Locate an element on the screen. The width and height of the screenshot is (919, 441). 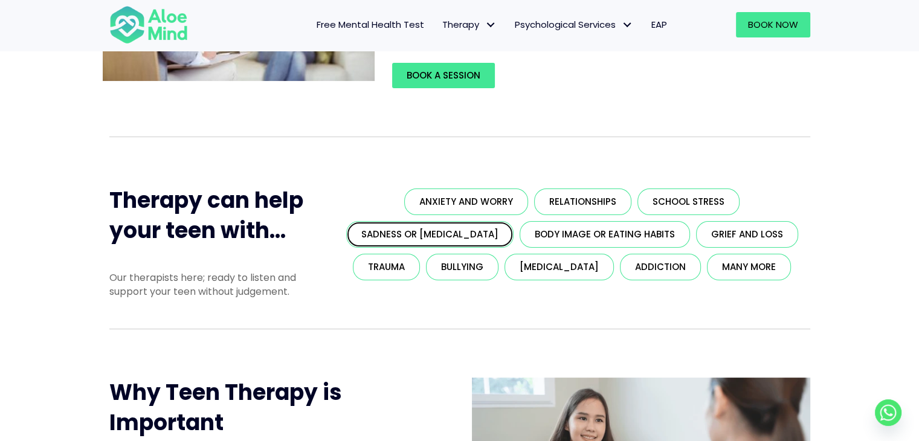
span: Bullying is located at coordinates (462, 266).